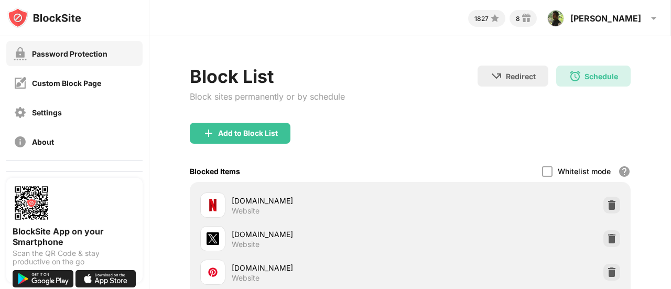  What do you see at coordinates (43, 278) in the screenshot?
I see `img: get-it-on-google-play.svg` at bounding box center [43, 278].